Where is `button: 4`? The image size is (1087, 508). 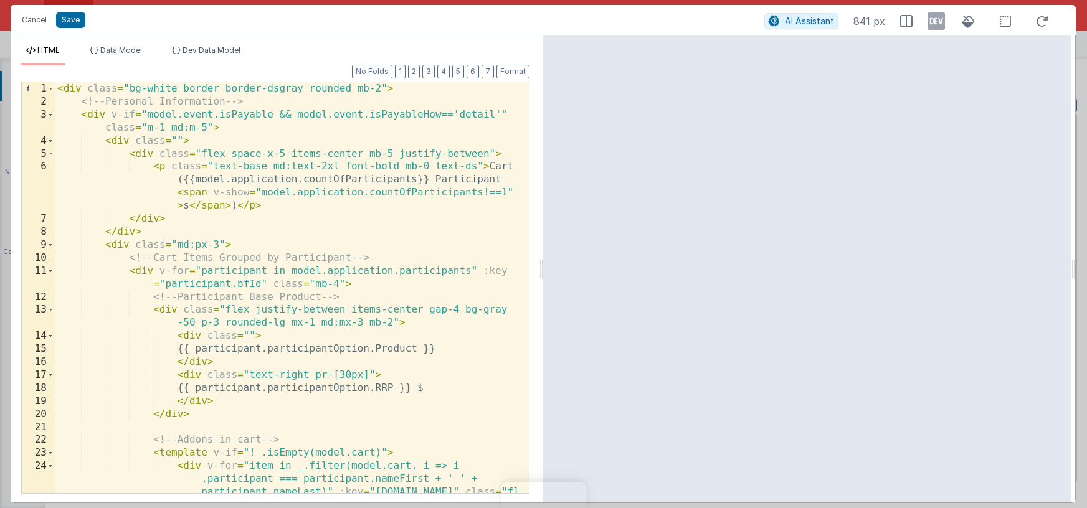
button: 4 is located at coordinates (443, 72).